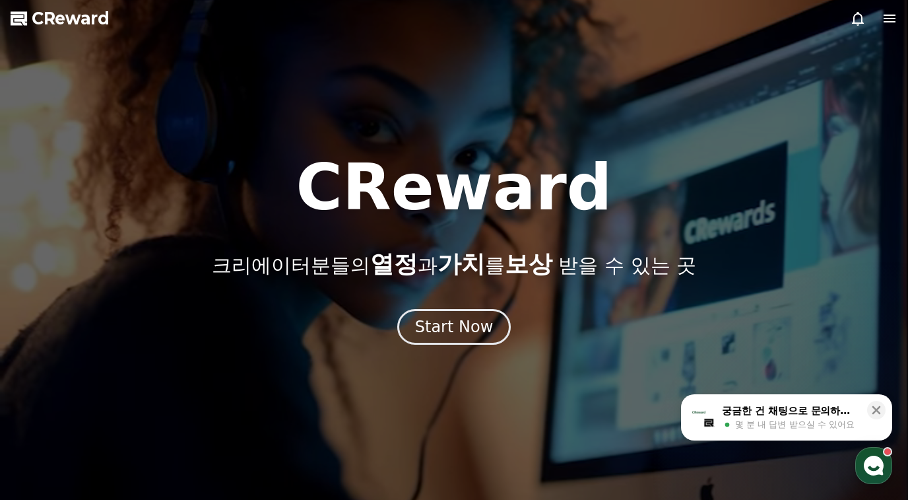 This screenshot has height=500, width=908. Describe the element at coordinates (60, 18) in the screenshot. I see `a: CReward` at that location.